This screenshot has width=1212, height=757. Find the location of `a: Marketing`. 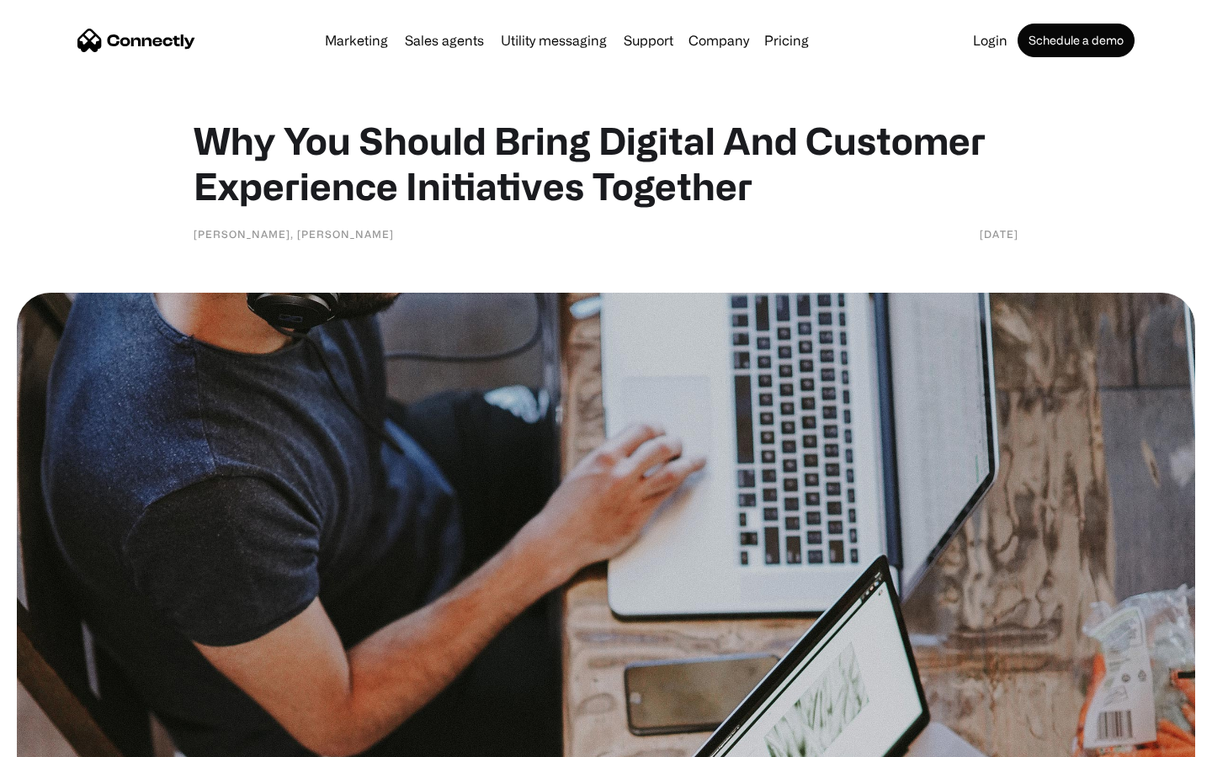

a: Marketing is located at coordinates (356, 40).